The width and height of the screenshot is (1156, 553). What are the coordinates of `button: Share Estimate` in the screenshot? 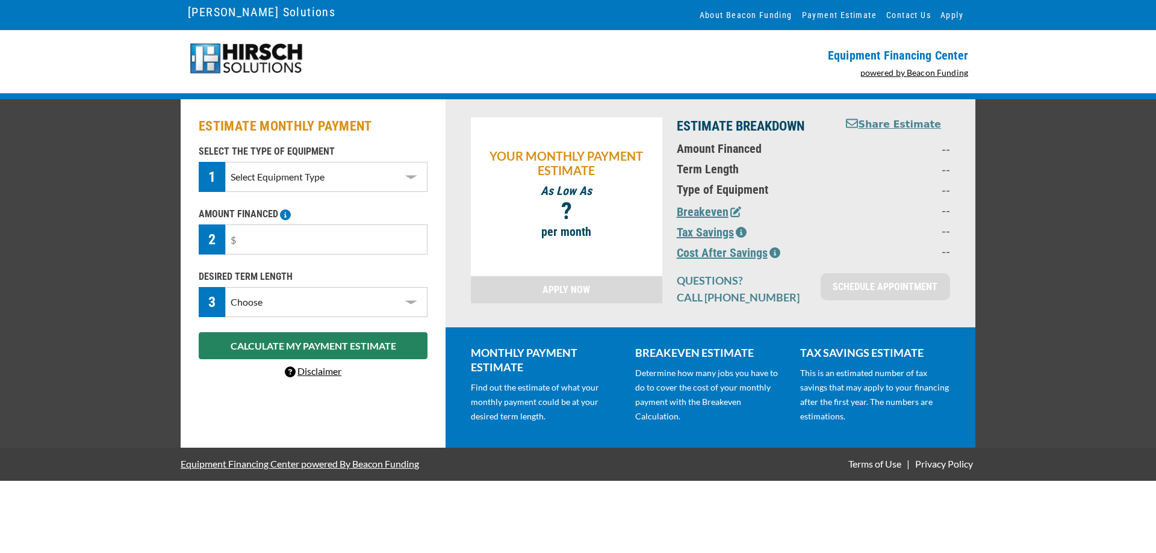 It's located at (893, 125).